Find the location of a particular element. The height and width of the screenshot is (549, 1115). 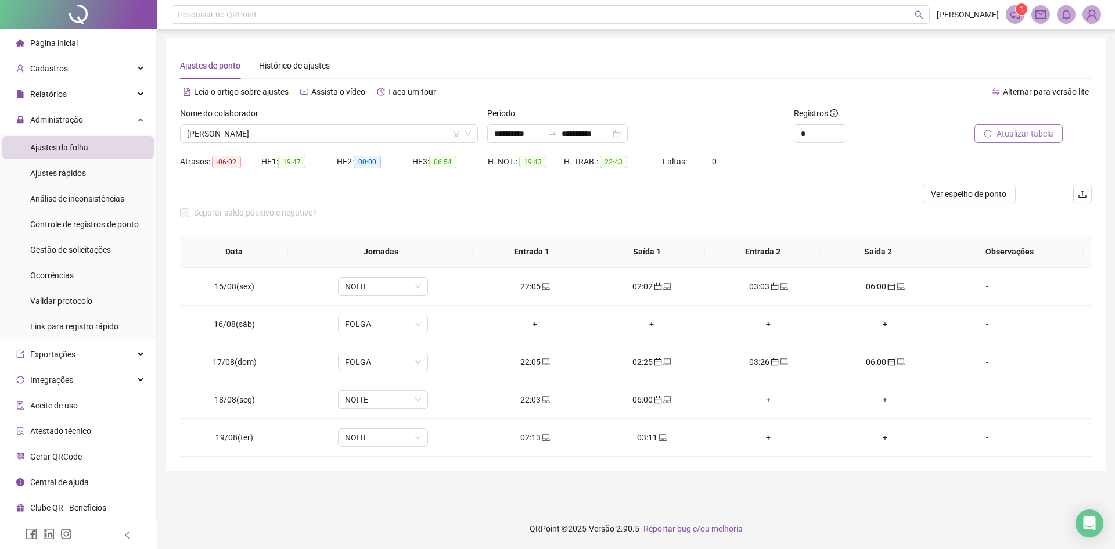

span: Link para registro rápido is located at coordinates (74, 326).